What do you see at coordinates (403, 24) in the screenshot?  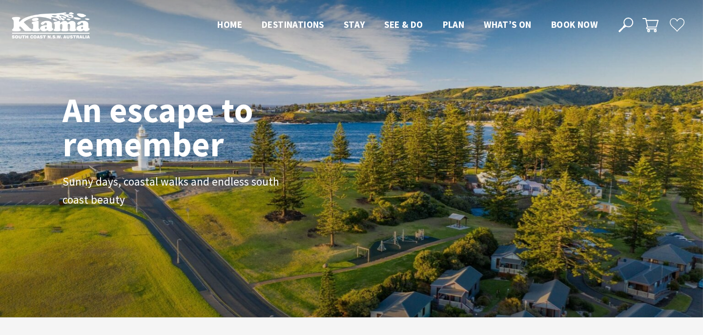 I see `span: See & Do` at bounding box center [403, 24].